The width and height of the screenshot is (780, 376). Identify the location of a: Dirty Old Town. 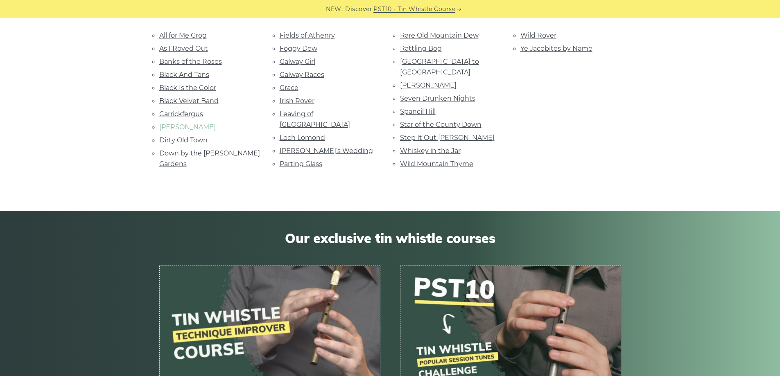
(183, 140).